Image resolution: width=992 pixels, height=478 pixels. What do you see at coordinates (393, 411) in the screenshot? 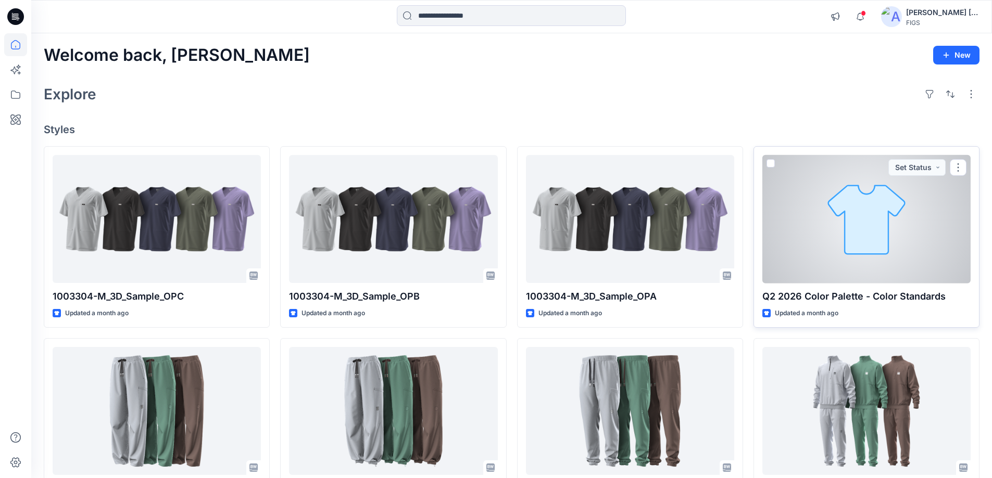
I see `a: 1003214_W_2nd_3D_Sample` at bounding box center [393, 411].